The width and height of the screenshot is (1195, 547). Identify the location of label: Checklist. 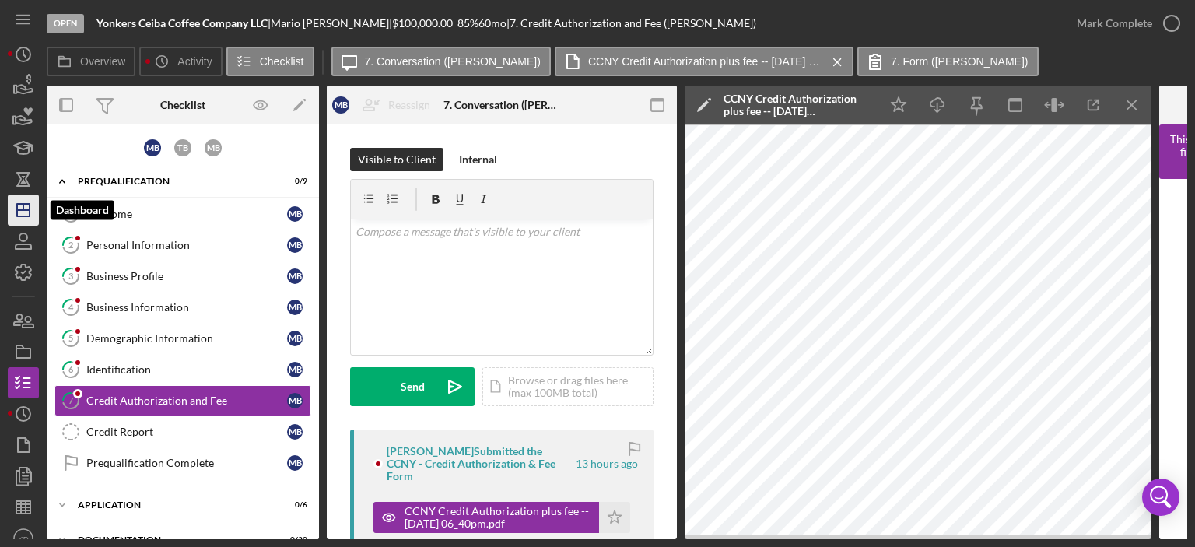
(282, 61).